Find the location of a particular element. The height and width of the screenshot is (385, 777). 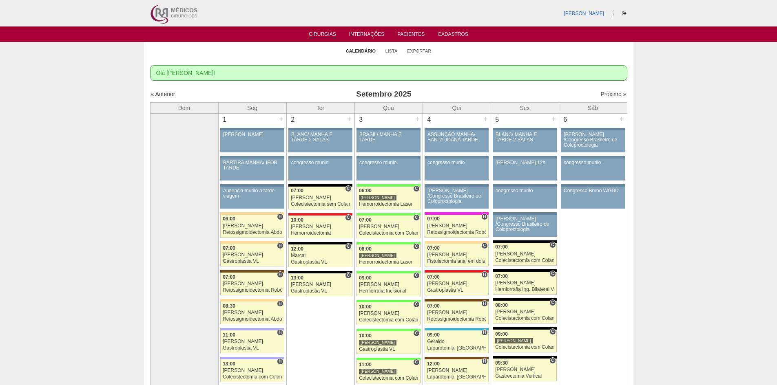

span: 09:30 is located at coordinates (501, 363).